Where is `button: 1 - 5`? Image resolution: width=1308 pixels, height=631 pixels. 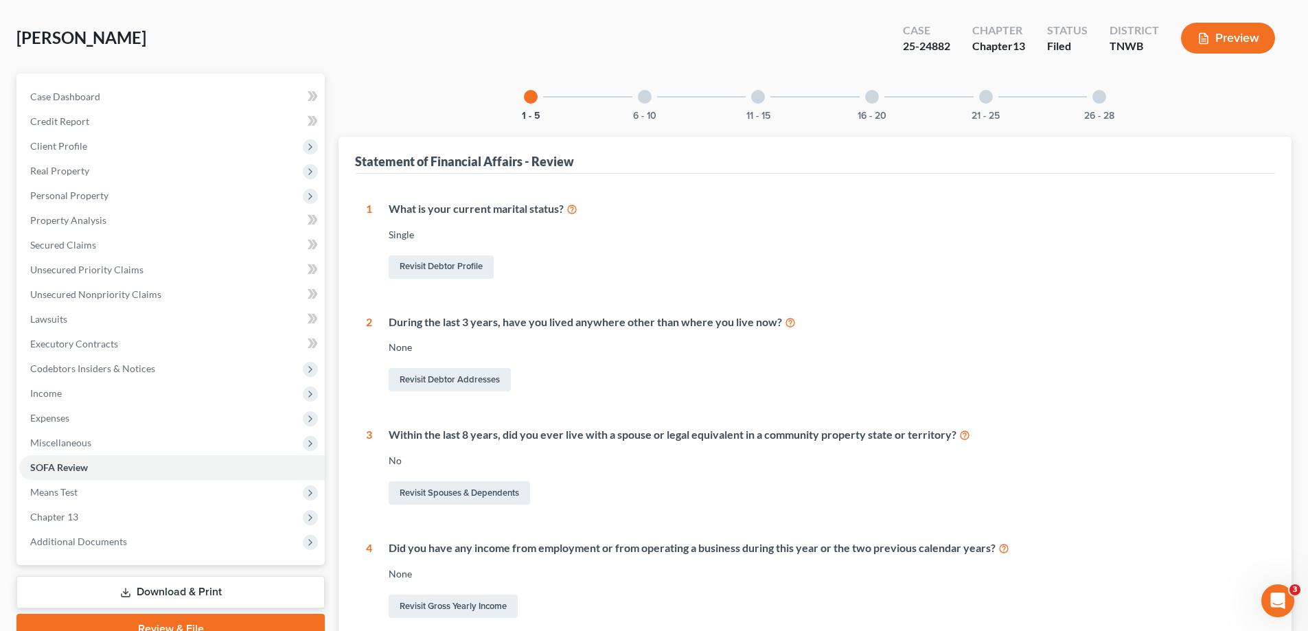 button: 1 - 5 is located at coordinates (531, 116).